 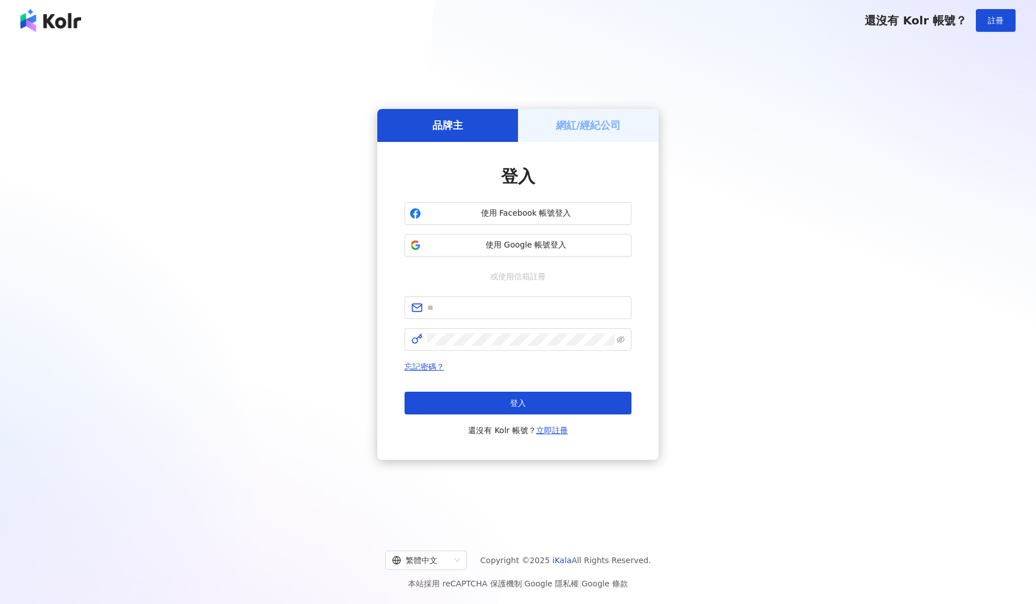 I want to click on span: Copyright © 2025 All Rights Reserved., so click(x=566, y=560).